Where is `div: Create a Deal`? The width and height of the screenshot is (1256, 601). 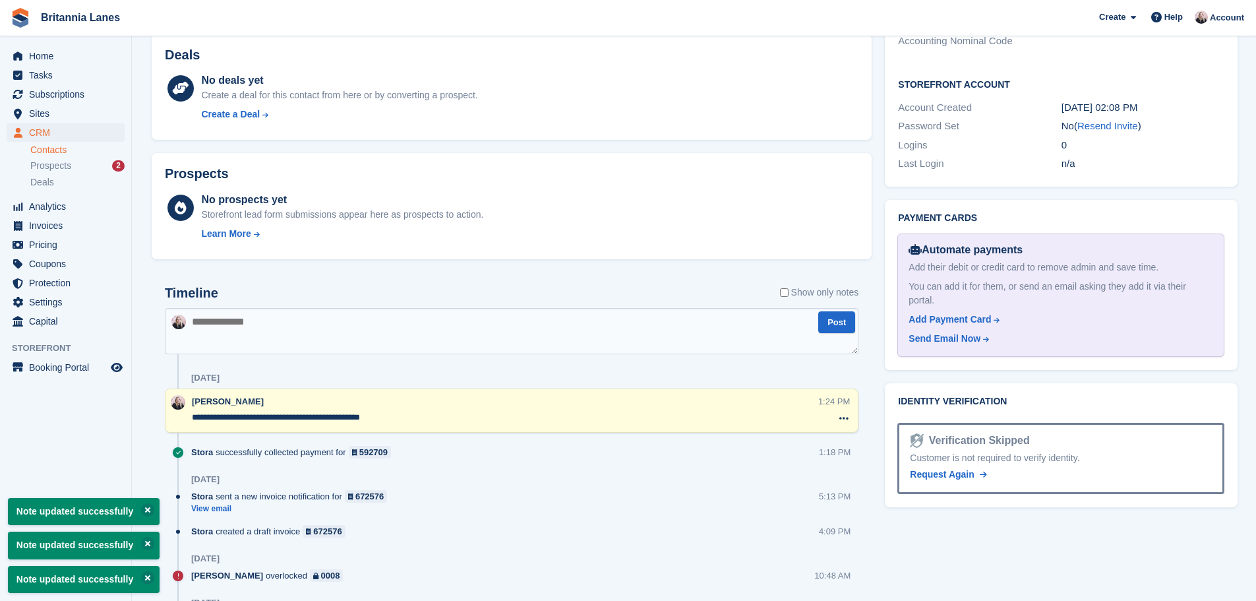
div: Create a Deal is located at coordinates (230, 114).